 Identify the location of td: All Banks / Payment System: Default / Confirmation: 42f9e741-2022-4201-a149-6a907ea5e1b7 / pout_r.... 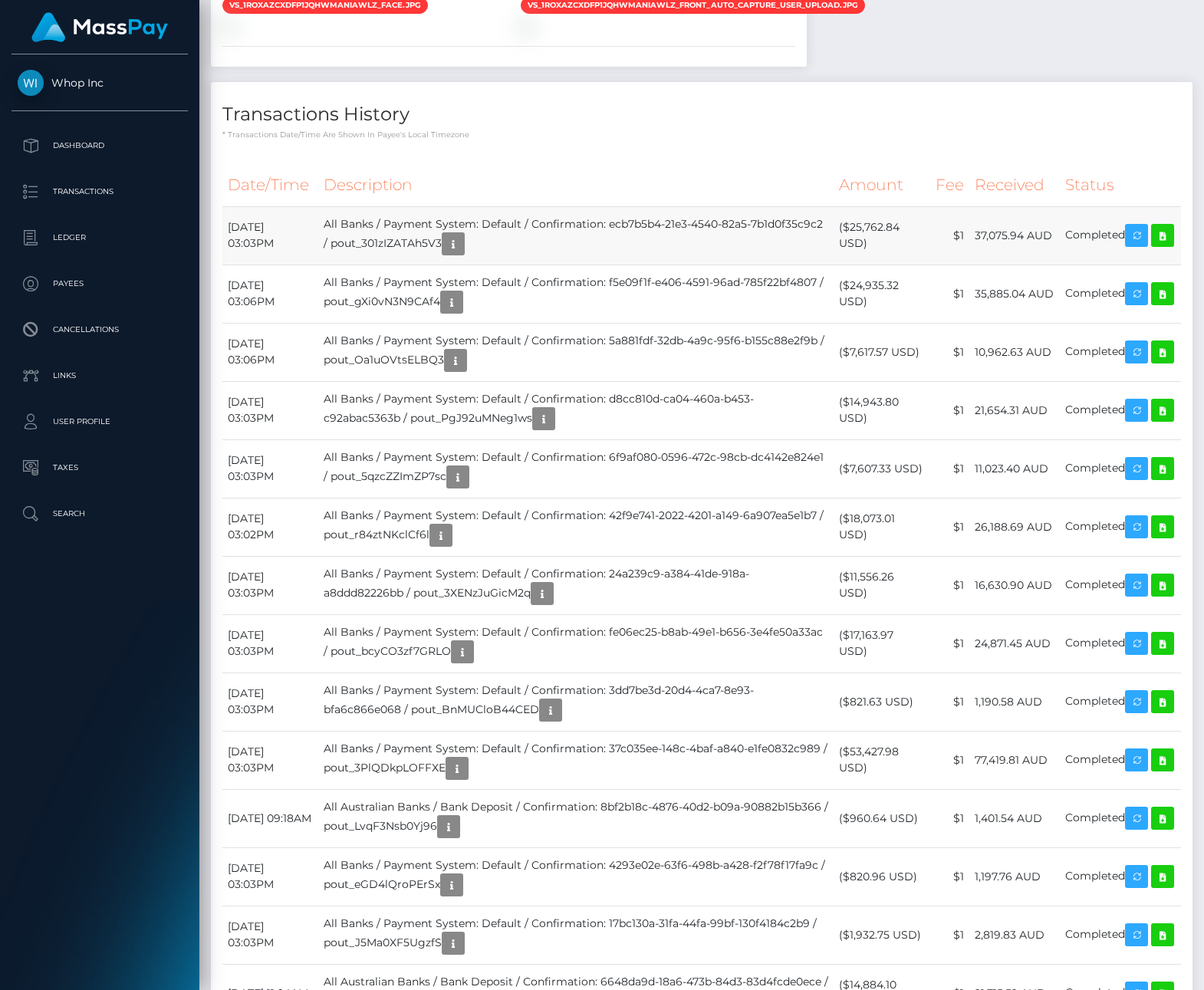
(576, 527).